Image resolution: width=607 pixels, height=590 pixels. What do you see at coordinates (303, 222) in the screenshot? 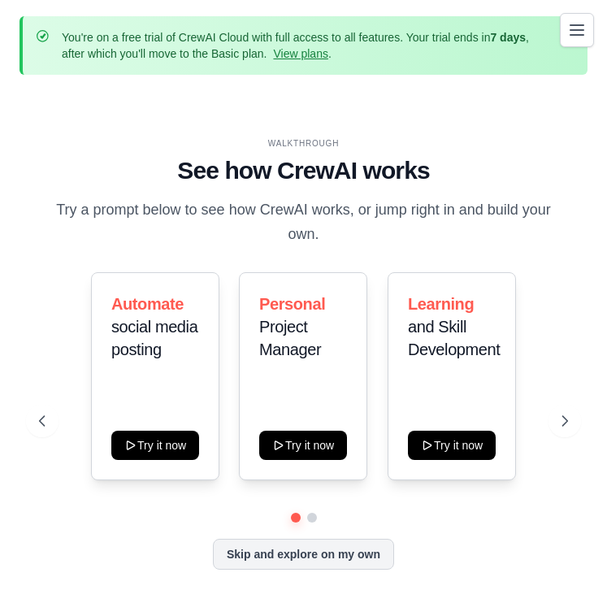
I see `p: Try a prompt below to see how CrewAI works, or jump right in and build your own.` at bounding box center [303, 222].